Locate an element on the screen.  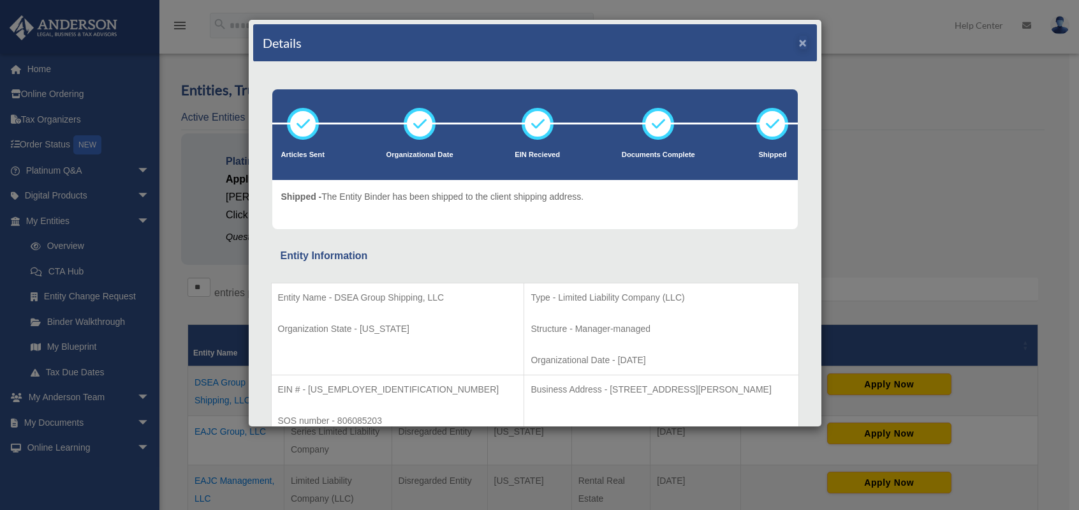
p: Structure - Manager-managed is located at coordinates (661, 328).